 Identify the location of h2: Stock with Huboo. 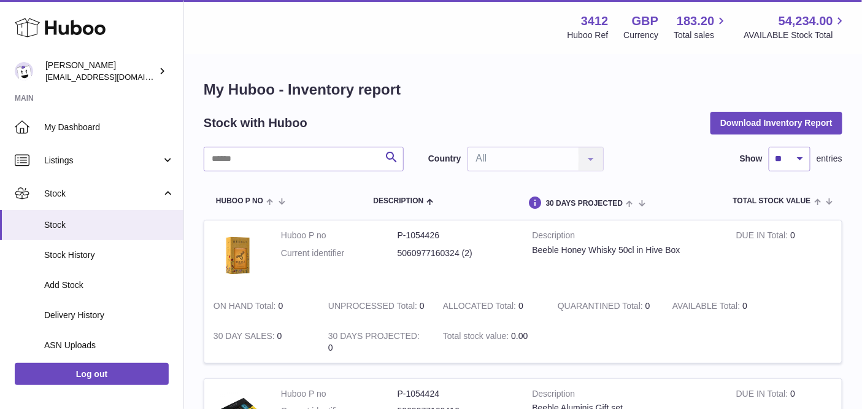
(255, 123).